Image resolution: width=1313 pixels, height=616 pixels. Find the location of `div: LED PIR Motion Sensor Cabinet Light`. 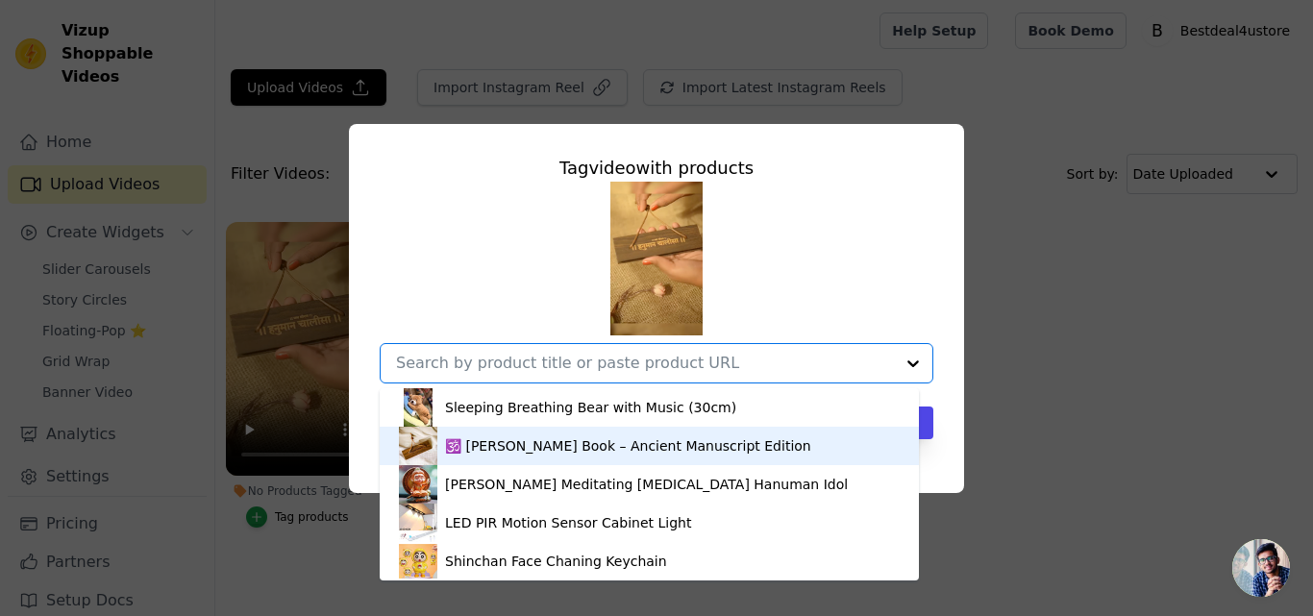

div: LED PIR Motion Sensor Cabinet Light is located at coordinates (568, 523).